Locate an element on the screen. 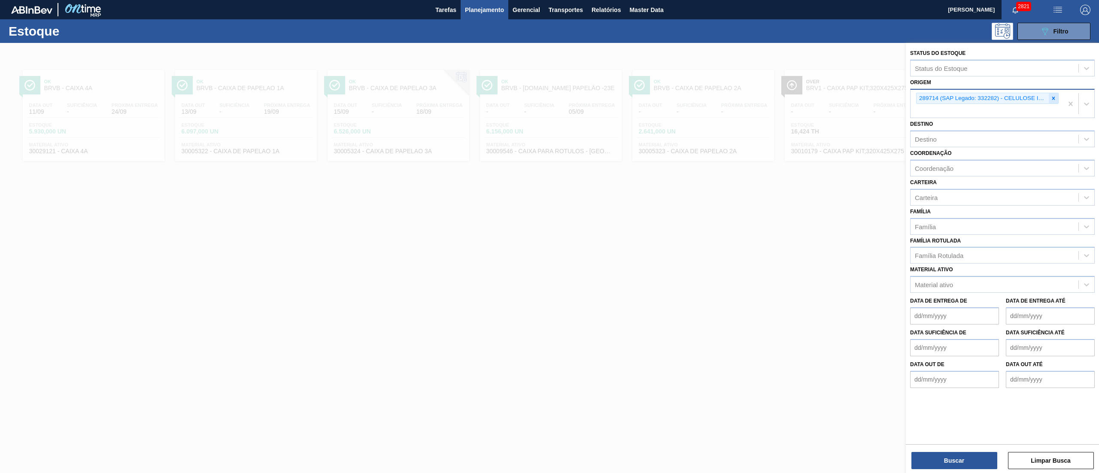 Image resolution: width=1099 pixels, height=473 pixels. div: Coordenação is located at coordinates (934, 168).